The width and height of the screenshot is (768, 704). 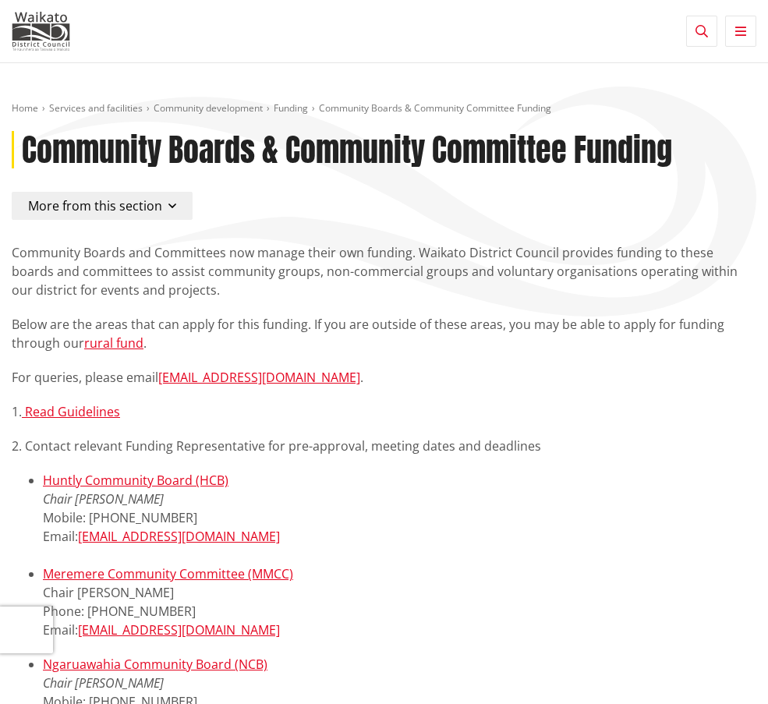 What do you see at coordinates (168, 574) in the screenshot?
I see `a: Meremere Community Committee (MMCC)` at bounding box center [168, 574].